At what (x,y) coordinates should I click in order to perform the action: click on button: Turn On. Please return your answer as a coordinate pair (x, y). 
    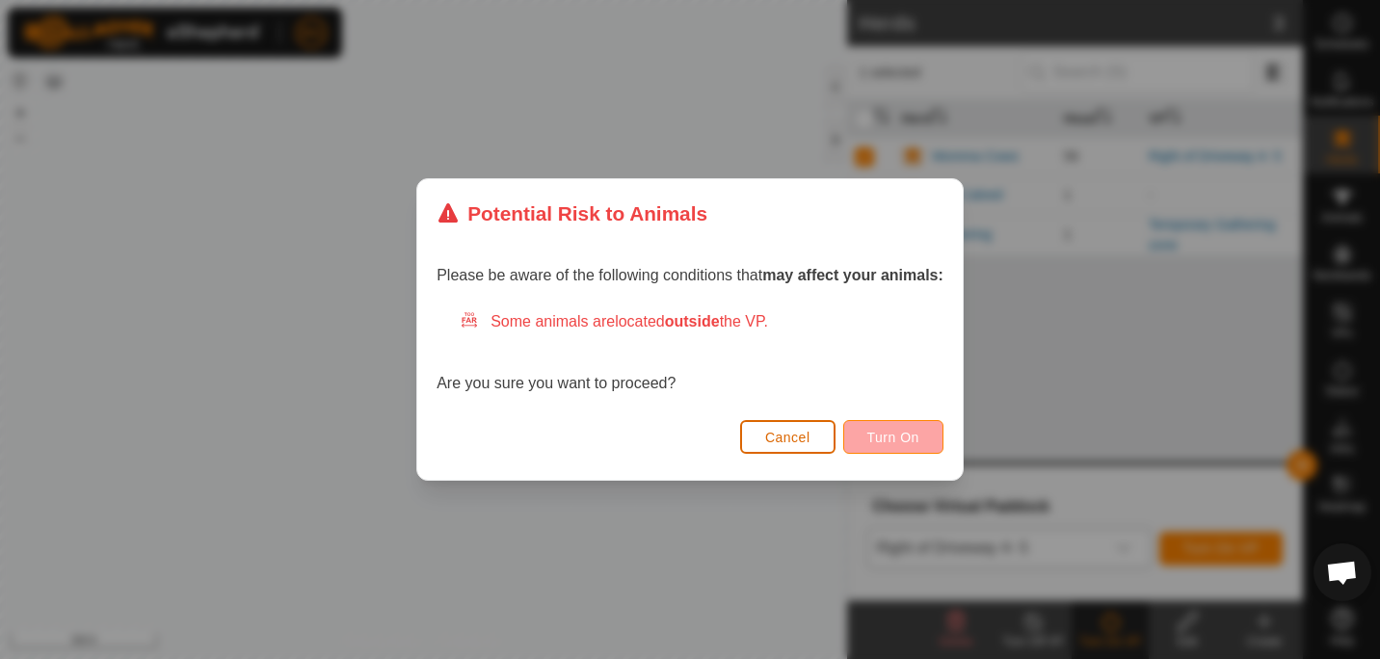
    Looking at the image, I should click on (893, 436).